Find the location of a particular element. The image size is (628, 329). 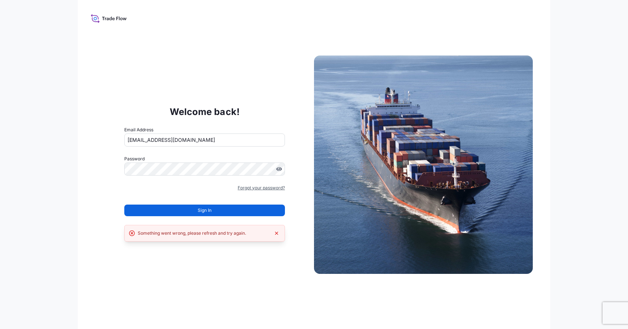

img: Ship illustration is located at coordinates (423, 165).